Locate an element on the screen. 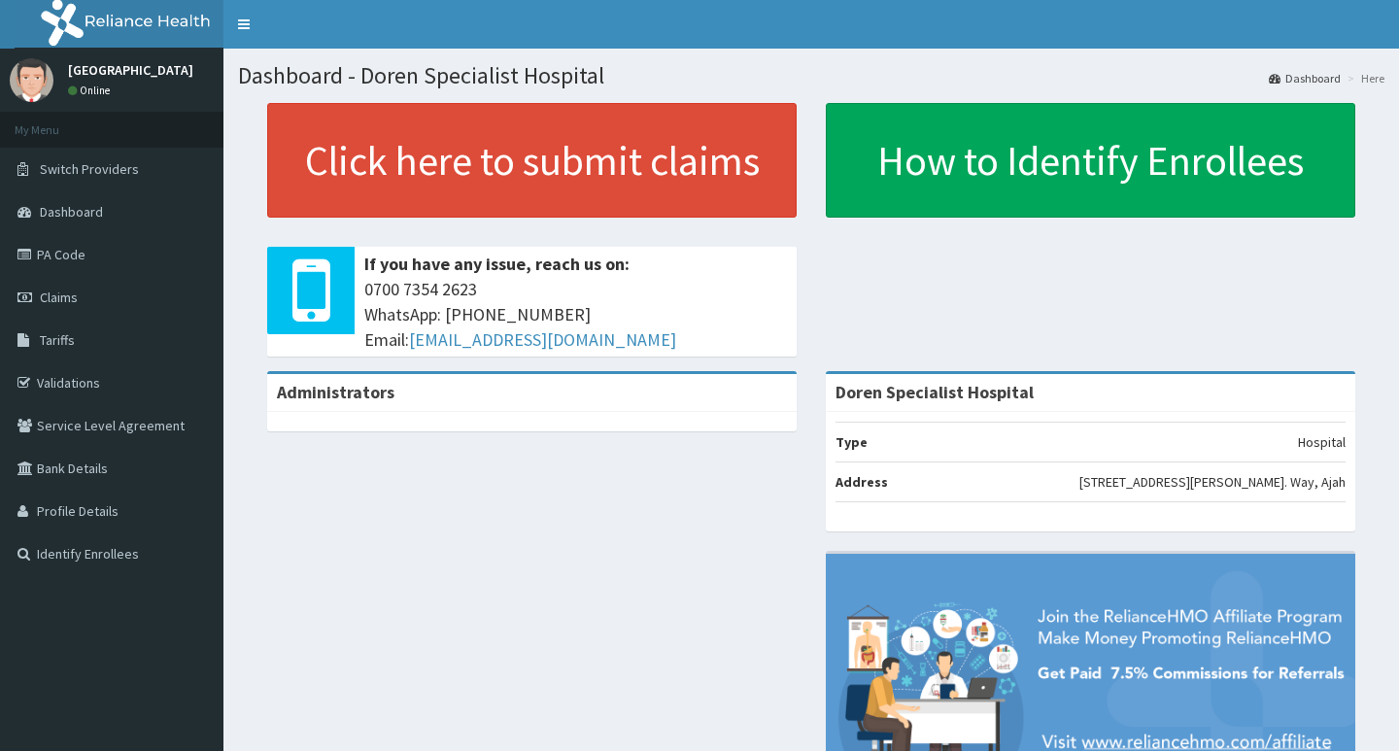 The width and height of the screenshot is (1399, 751). a: Dashboard is located at coordinates (1304, 78).